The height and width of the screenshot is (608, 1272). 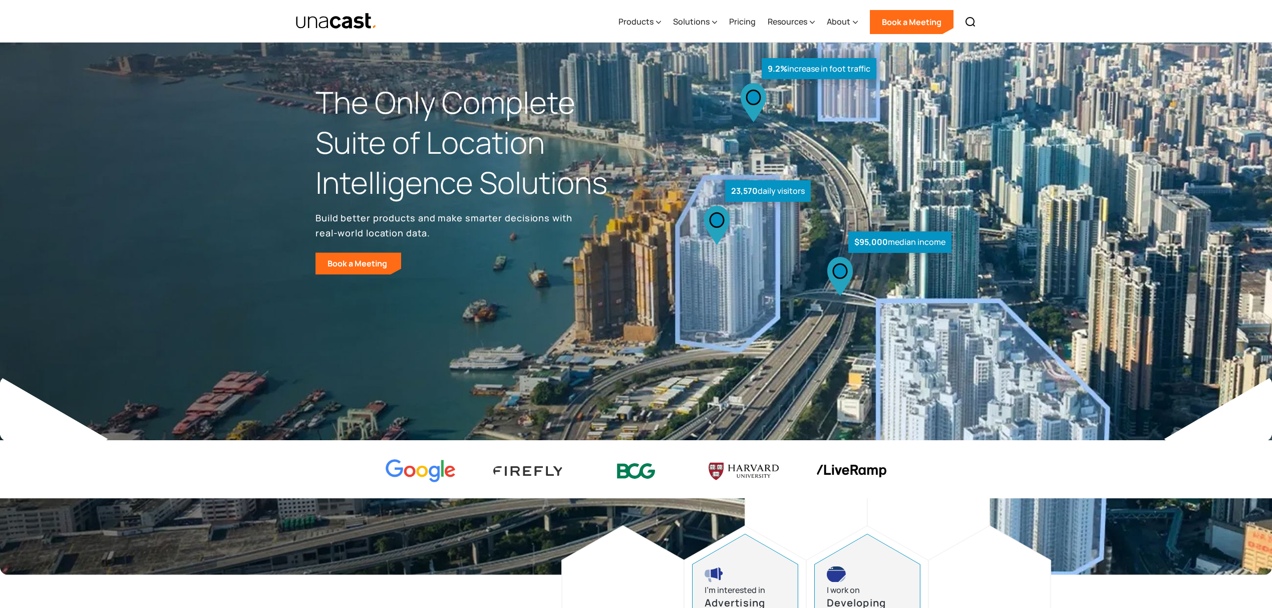 I want to click on div: median income, so click(x=900, y=242).